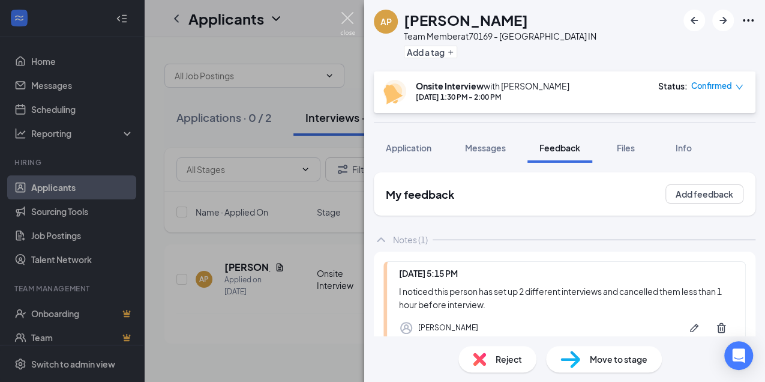  What do you see at coordinates (619, 359) in the screenshot?
I see `span: Move to stage` at bounding box center [619, 359].